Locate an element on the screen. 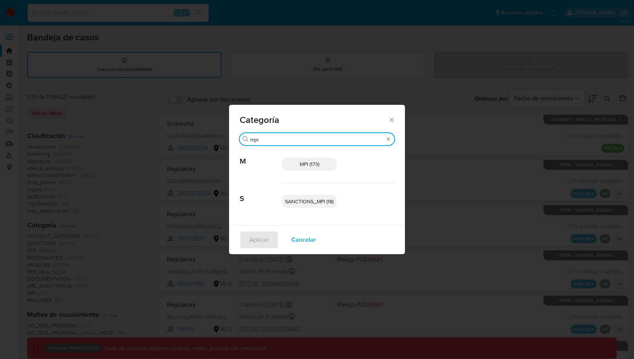 This screenshot has height=359, width=634. button: Borrar is located at coordinates (388, 139).